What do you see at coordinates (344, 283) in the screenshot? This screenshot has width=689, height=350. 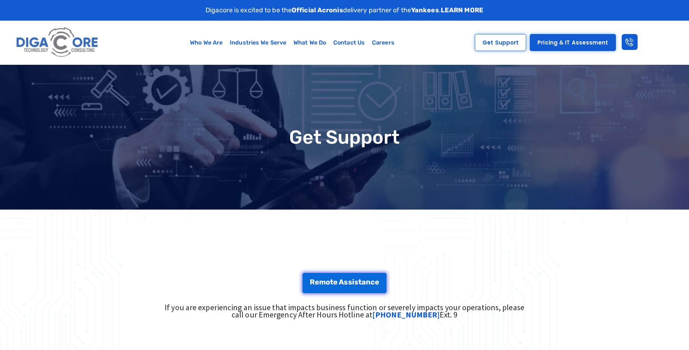 I see `a: Remote Assistance` at bounding box center [344, 283].